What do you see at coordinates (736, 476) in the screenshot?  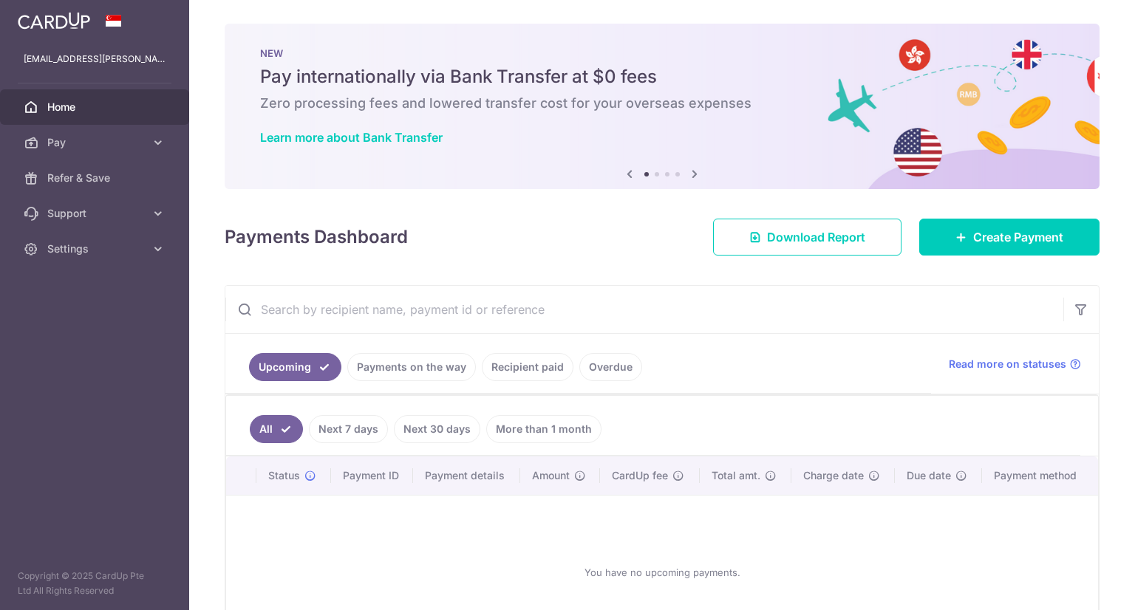 I see `span: Total amt.` at bounding box center [736, 476].